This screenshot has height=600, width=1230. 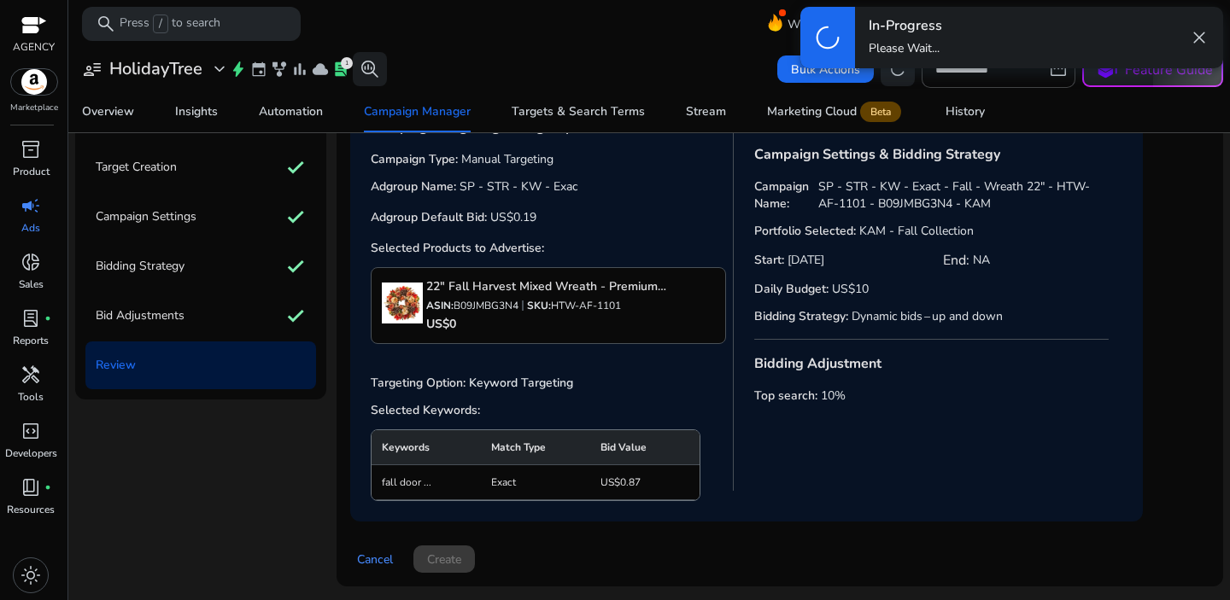 I want to click on p: Bidding Strategy, so click(x=140, y=267).